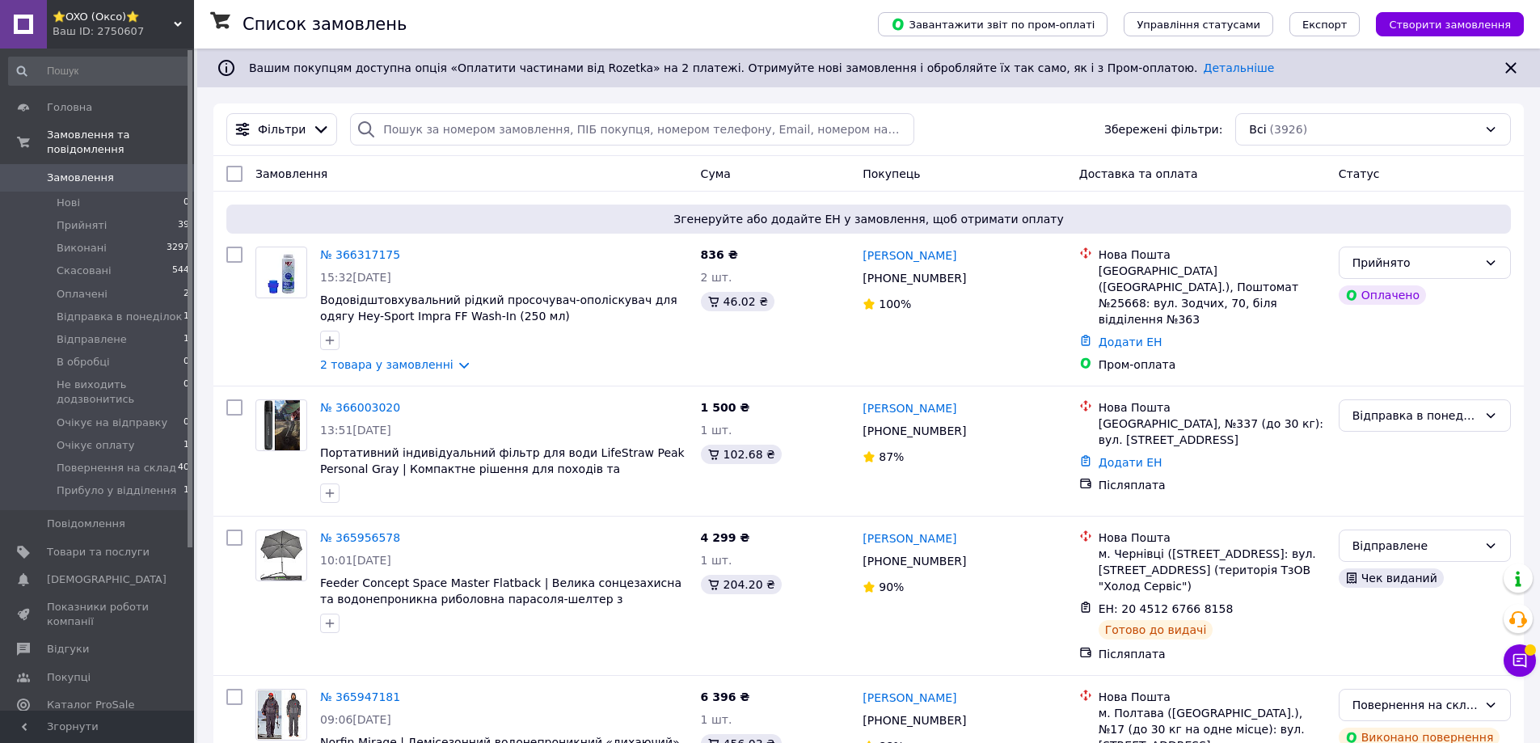  I want to click on span: 836 ₴, so click(719, 255).